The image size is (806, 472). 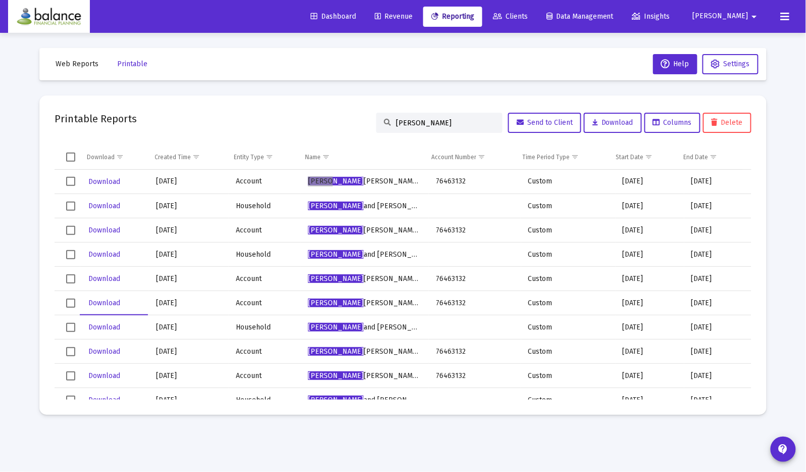 I want to click on span: Show filter options for column 'Start Date', so click(x=649, y=157).